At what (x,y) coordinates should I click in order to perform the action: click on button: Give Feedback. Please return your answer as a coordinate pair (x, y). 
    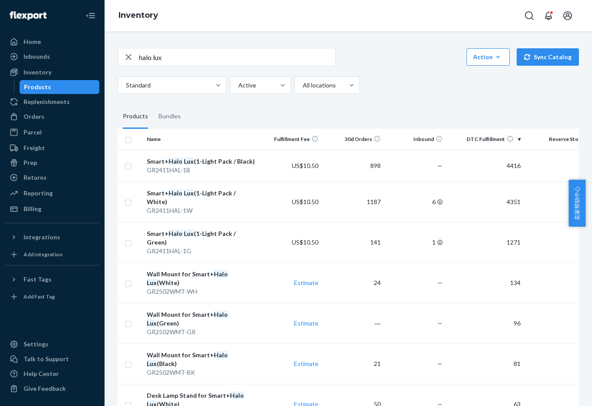
    Looking at the image, I should click on (52, 389).